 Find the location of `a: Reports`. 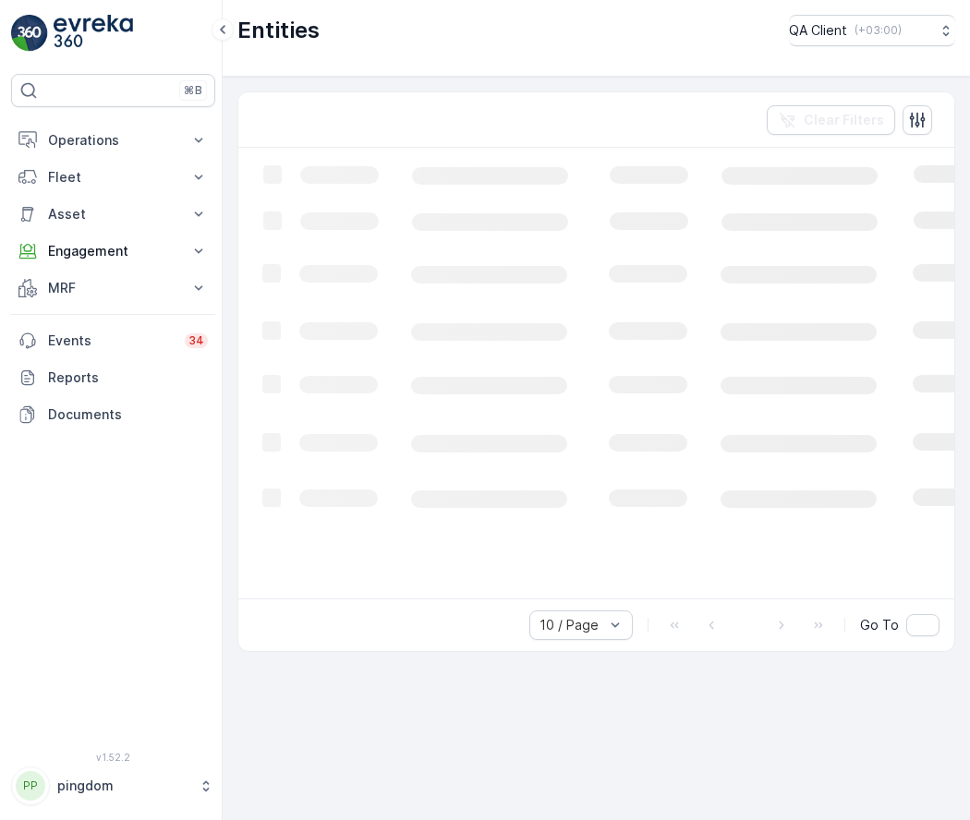

a: Reports is located at coordinates (113, 378).